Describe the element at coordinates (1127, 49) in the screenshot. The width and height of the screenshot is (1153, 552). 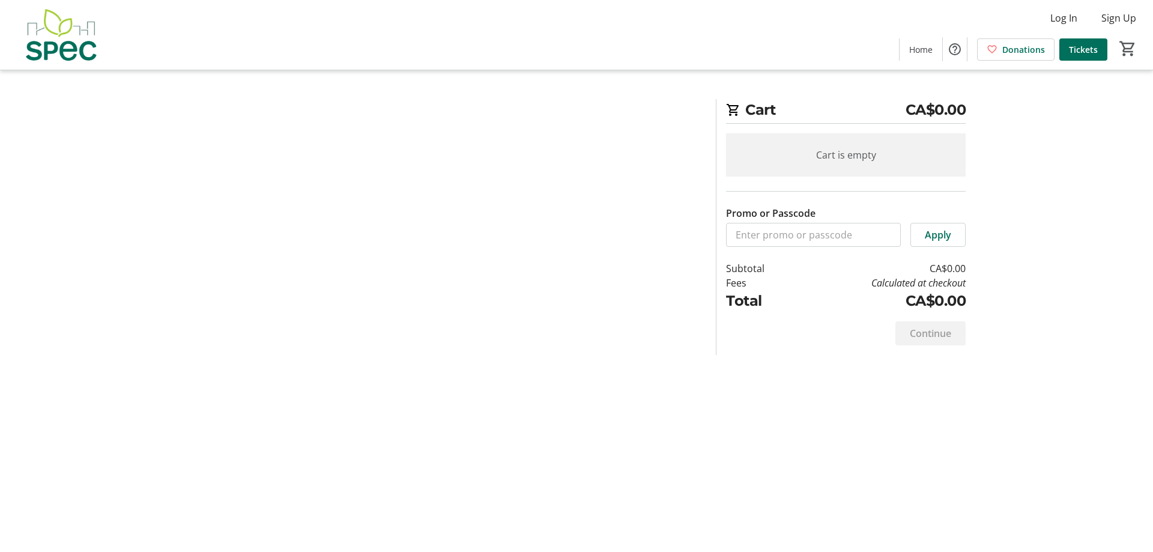
I see `button: Cart` at that location.